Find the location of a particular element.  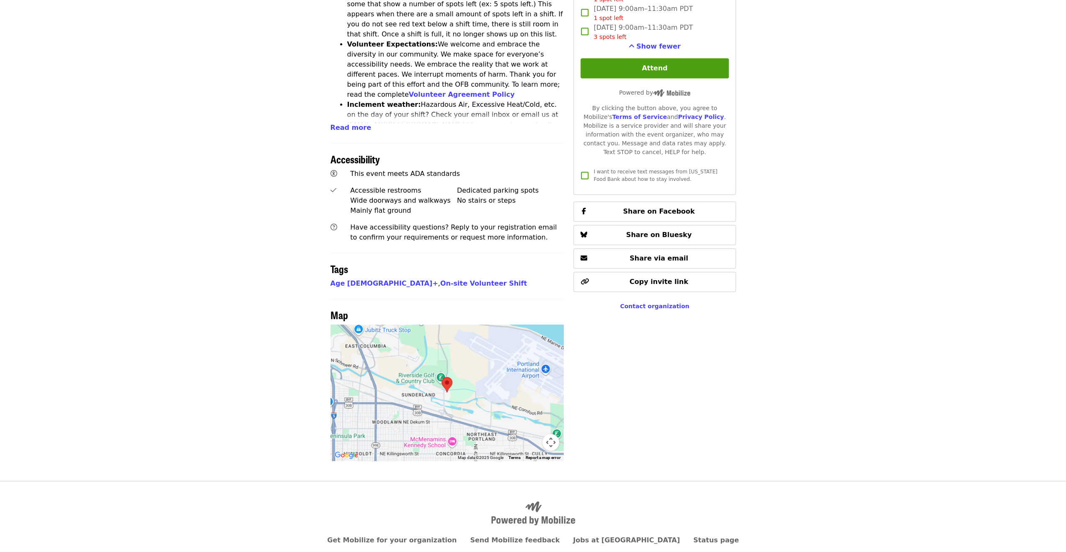

span: Tags is located at coordinates (339, 268).